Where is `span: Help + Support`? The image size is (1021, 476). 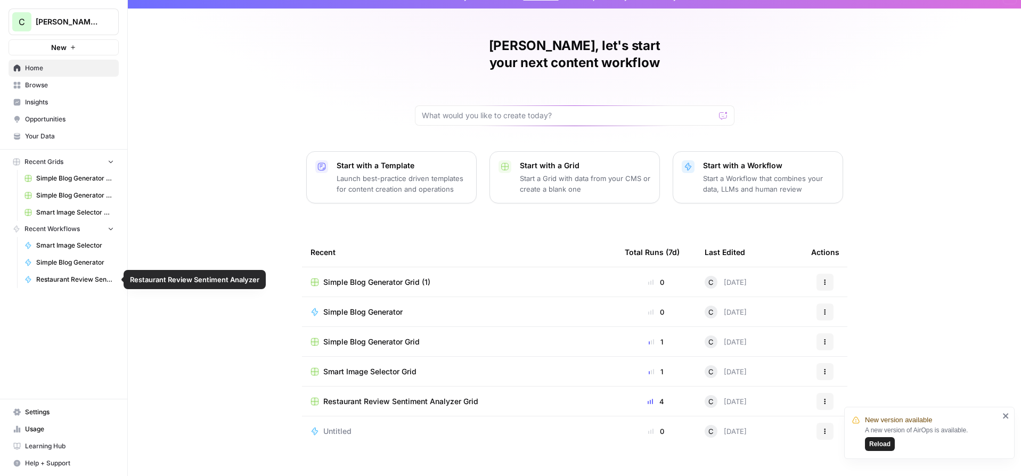 span: Help + Support is located at coordinates (69, 463).